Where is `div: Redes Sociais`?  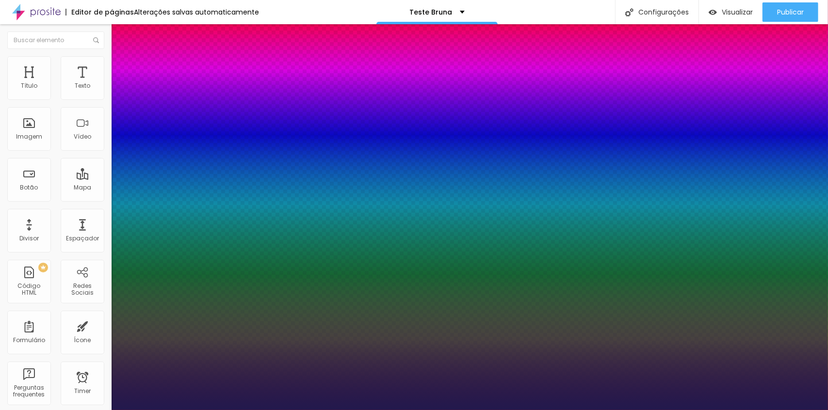 div: Redes Sociais is located at coordinates (82, 290).